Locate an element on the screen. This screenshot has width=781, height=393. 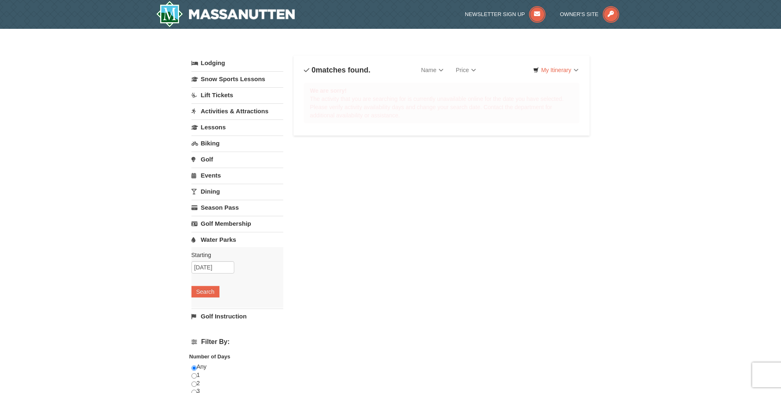
a: Biking is located at coordinates (237, 143).